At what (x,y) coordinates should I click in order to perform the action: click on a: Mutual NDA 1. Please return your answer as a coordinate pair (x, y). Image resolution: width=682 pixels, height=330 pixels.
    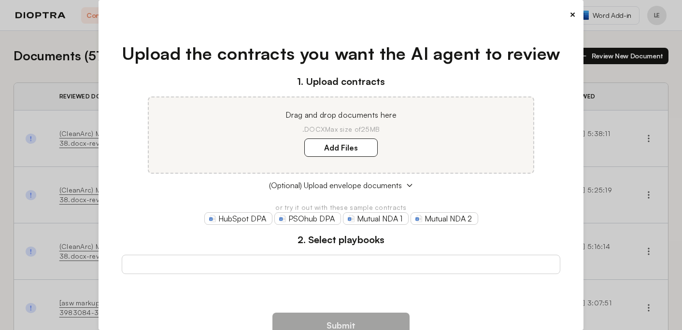
    Looking at the image, I should click on (376, 219).